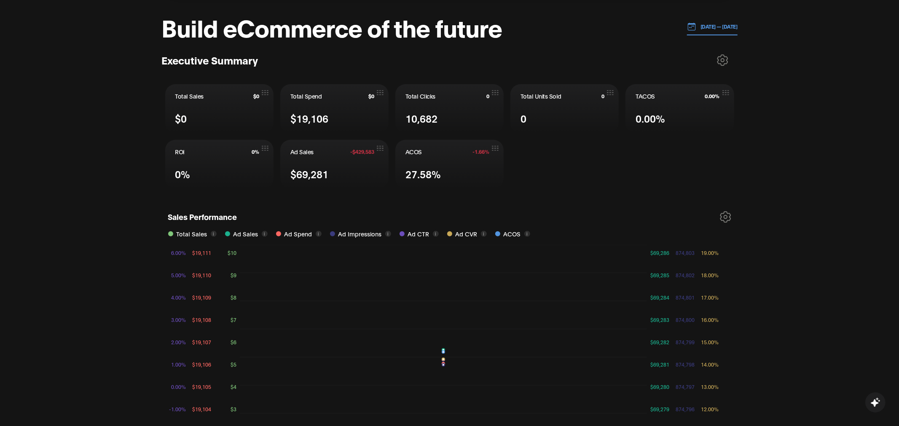 This screenshot has height=426, width=899. What do you see at coordinates (178, 387) in the screenshot?
I see `tspan: 0.00%` at bounding box center [178, 387].